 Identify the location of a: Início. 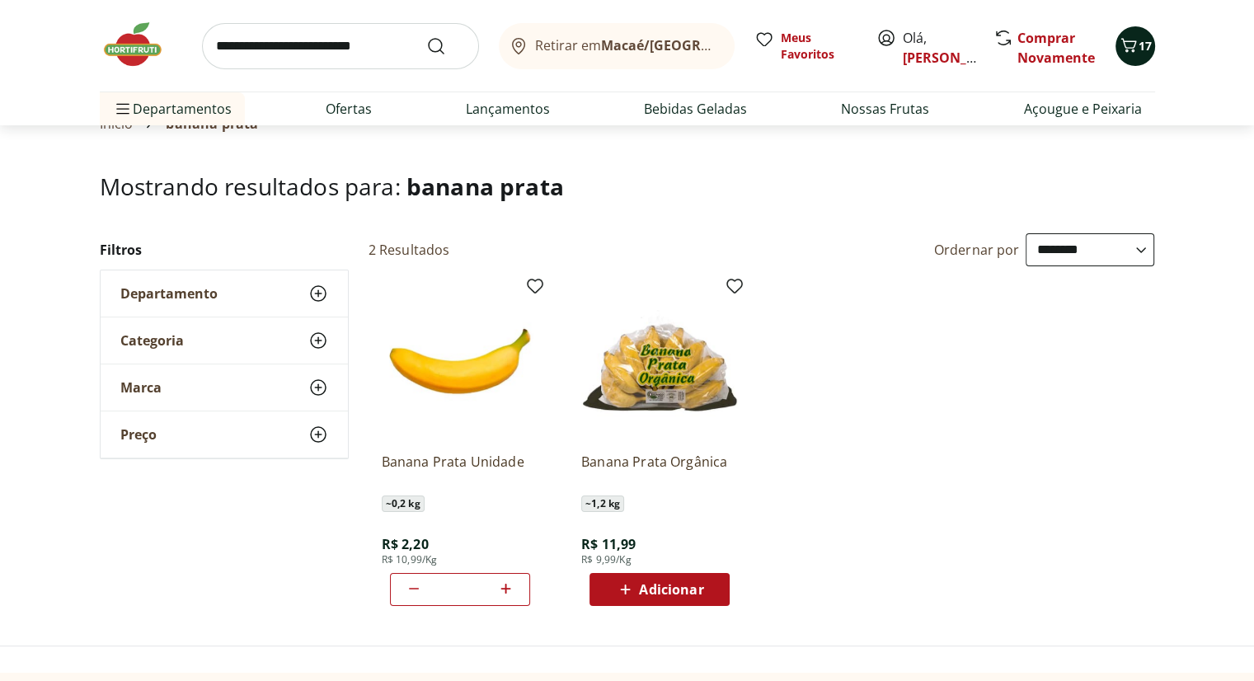
(116, 124).